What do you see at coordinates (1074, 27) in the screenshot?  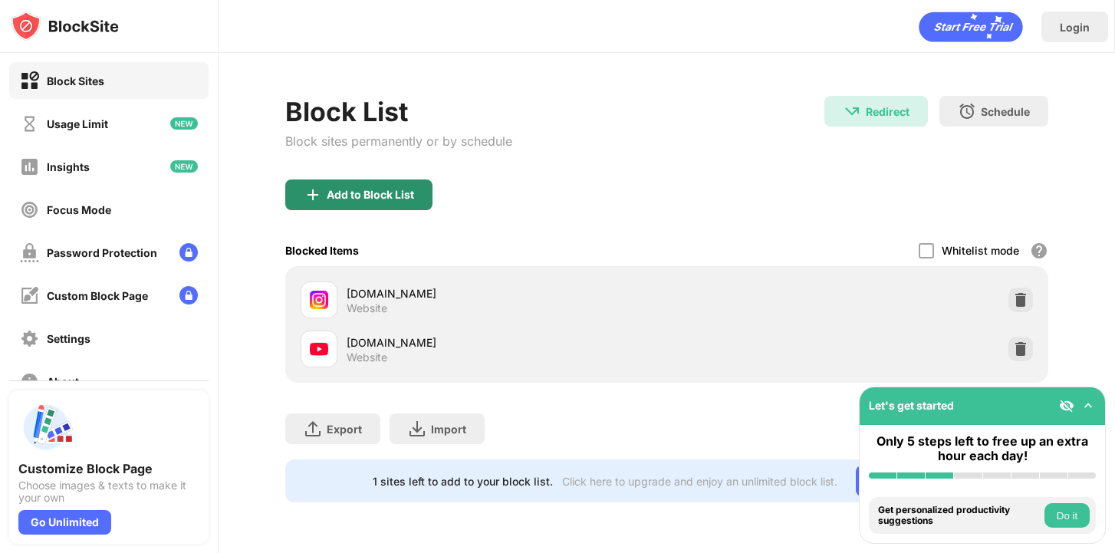 I see `div: Login` at bounding box center [1074, 27].